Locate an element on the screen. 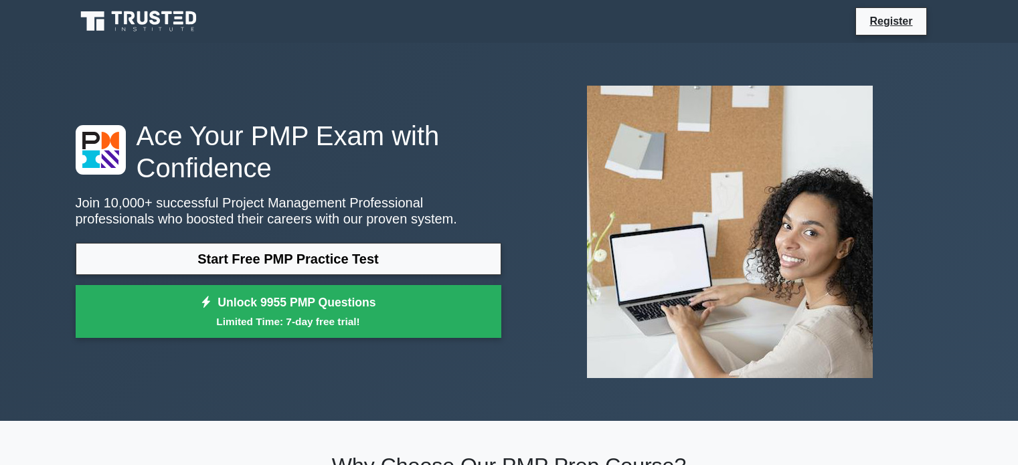  a: Start Free PMP Practice Test is located at coordinates (289, 259).